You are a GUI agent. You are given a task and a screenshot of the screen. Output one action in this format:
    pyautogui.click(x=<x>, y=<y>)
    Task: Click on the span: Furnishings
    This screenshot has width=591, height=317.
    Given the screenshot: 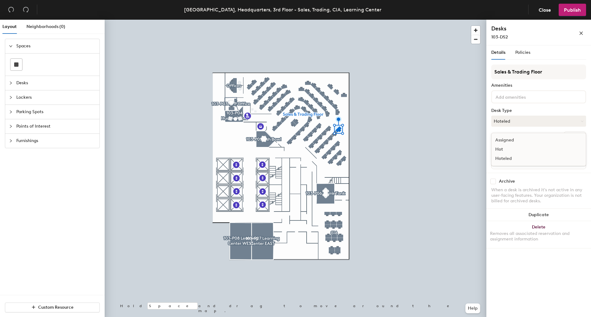 What is the action you would take?
    pyautogui.click(x=56, y=141)
    